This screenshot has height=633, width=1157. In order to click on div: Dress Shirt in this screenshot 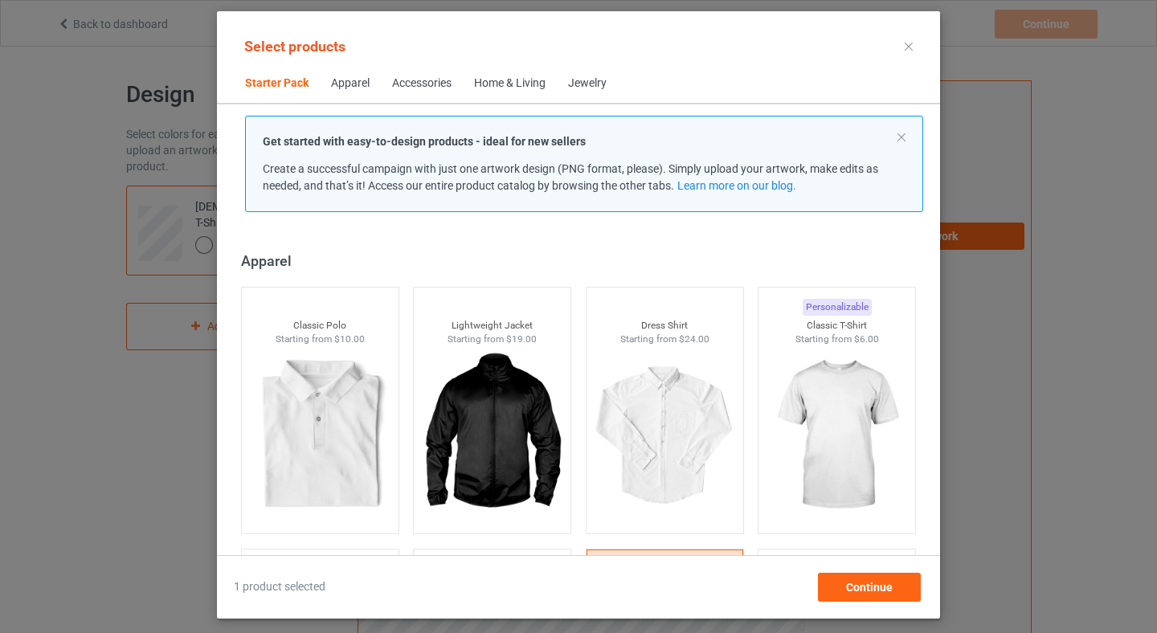, I will do `click(664, 325)`.